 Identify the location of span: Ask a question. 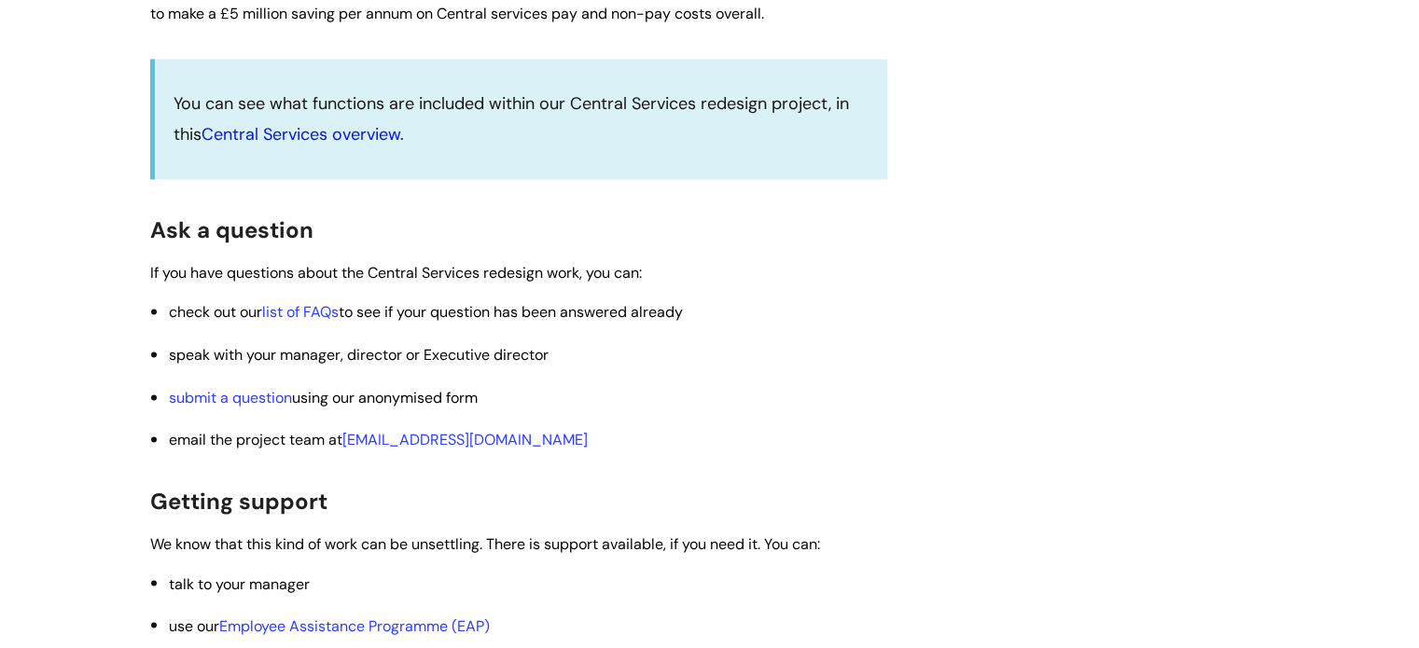
(231, 230).